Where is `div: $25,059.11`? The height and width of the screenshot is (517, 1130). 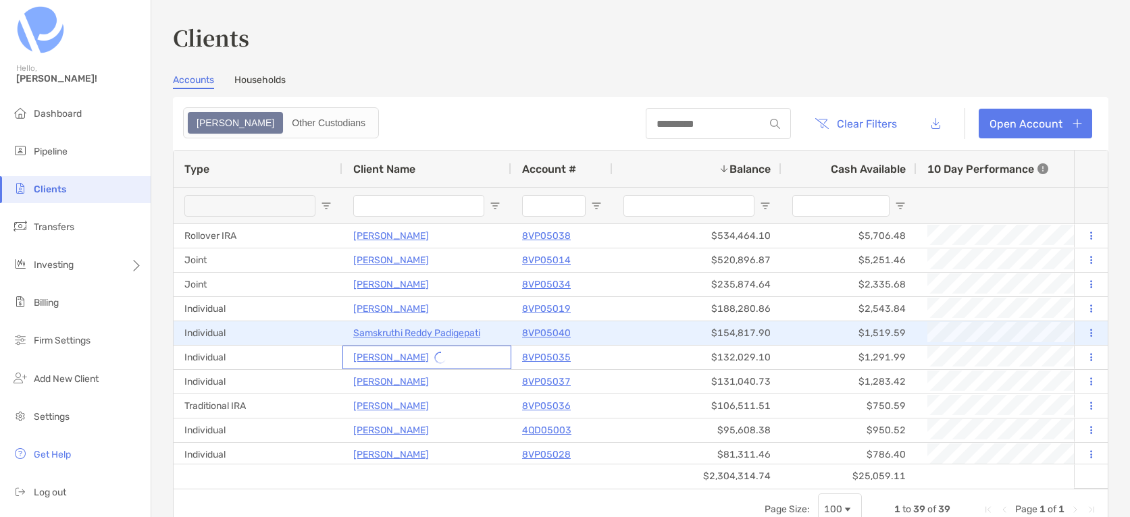
div: $25,059.11 is located at coordinates (849, 476).